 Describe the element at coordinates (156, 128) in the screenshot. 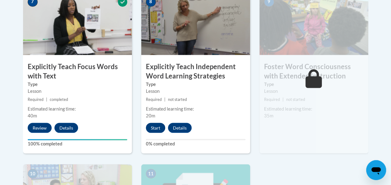

I see `button: Start` at that location.